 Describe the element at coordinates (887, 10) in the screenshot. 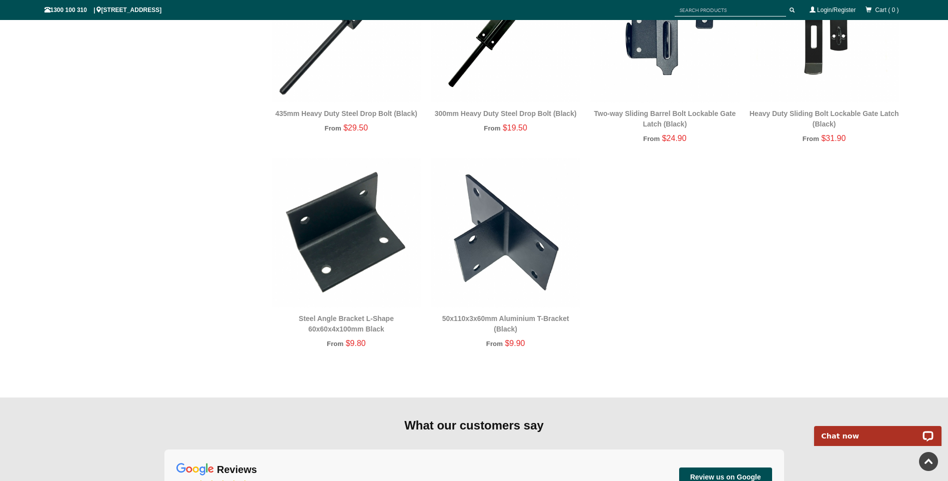

I see `span: Cart ( 0 )` at that location.